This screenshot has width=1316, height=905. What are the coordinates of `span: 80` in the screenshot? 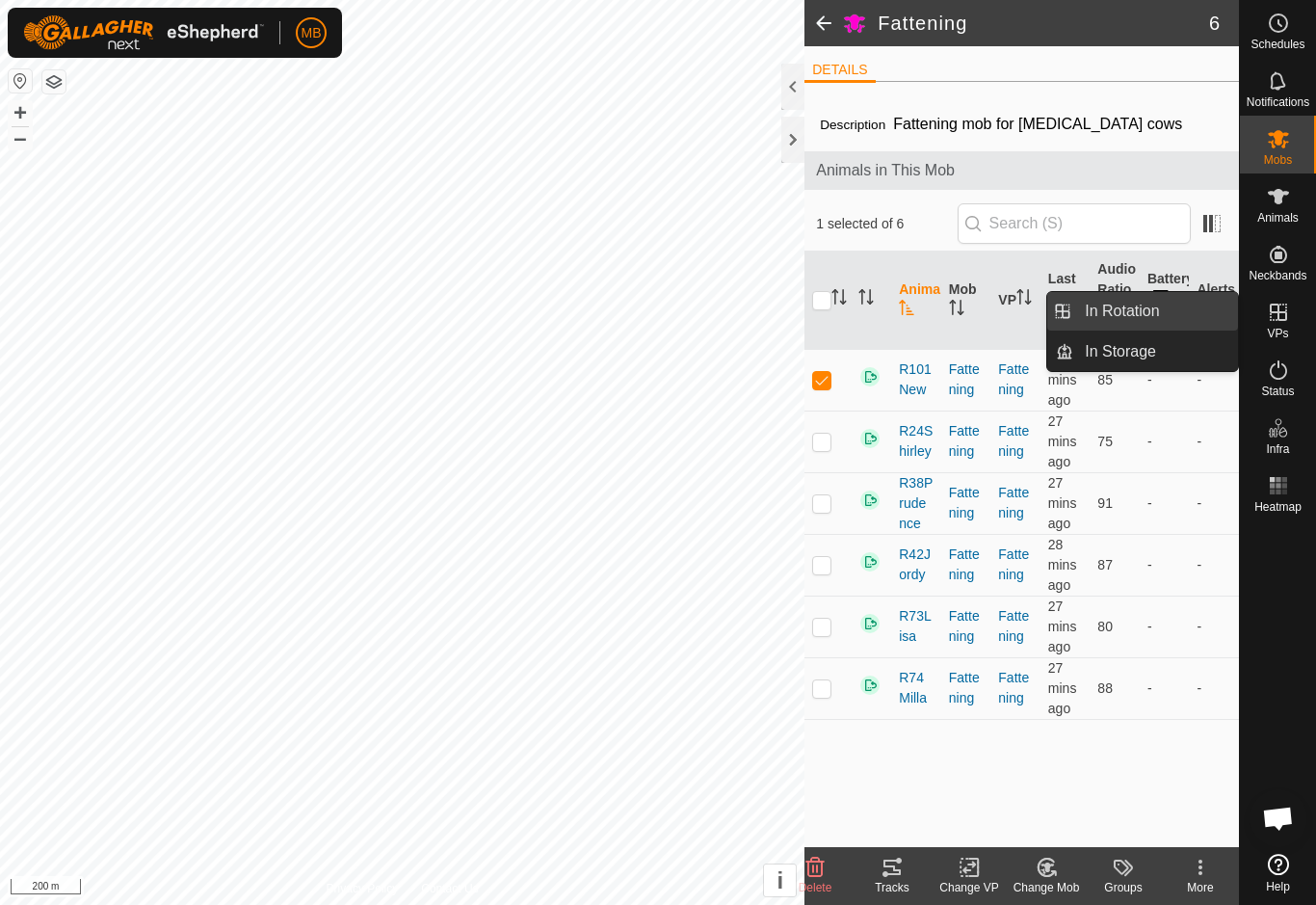 It's located at (1105, 626).